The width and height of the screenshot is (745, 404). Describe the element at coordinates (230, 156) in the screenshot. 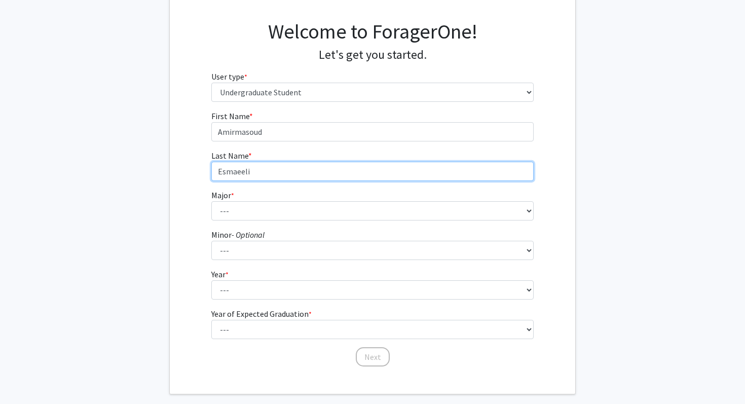

I see `span: Last Name` at that location.